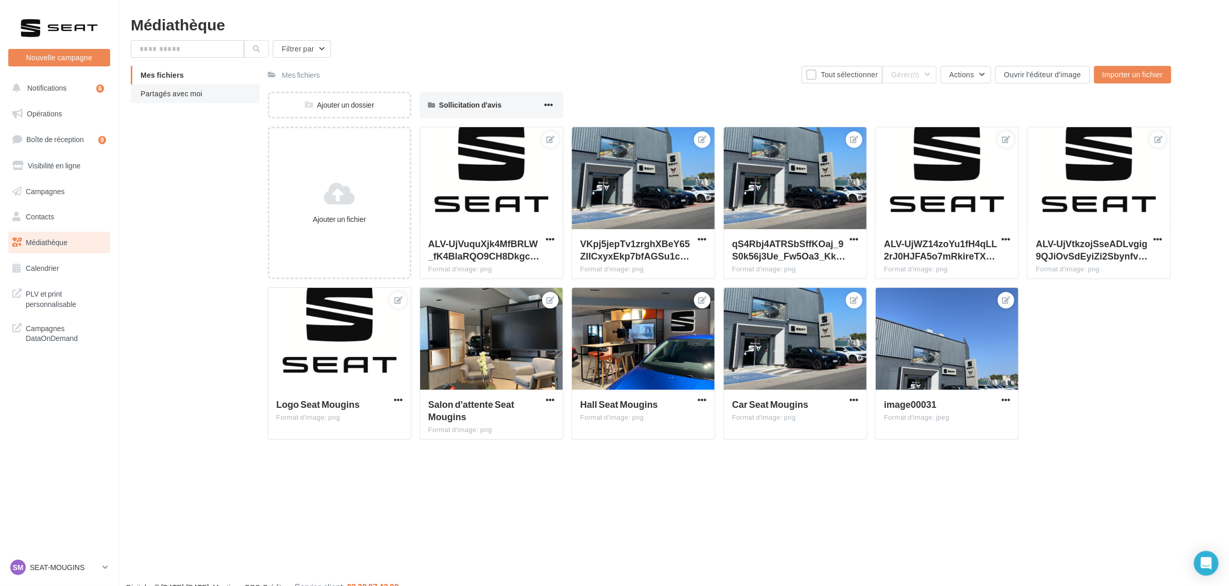 Image resolution: width=1229 pixels, height=586 pixels. I want to click on span: Actions, so click(962, 74).